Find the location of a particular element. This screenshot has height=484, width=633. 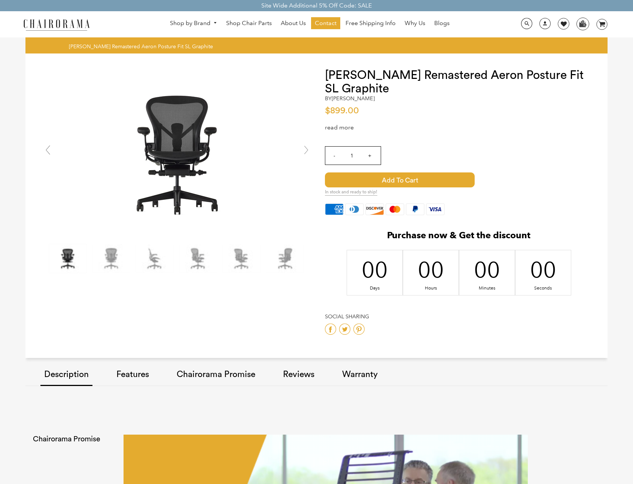

nav: DesktopNavigation is located at coordinates (309, 24).